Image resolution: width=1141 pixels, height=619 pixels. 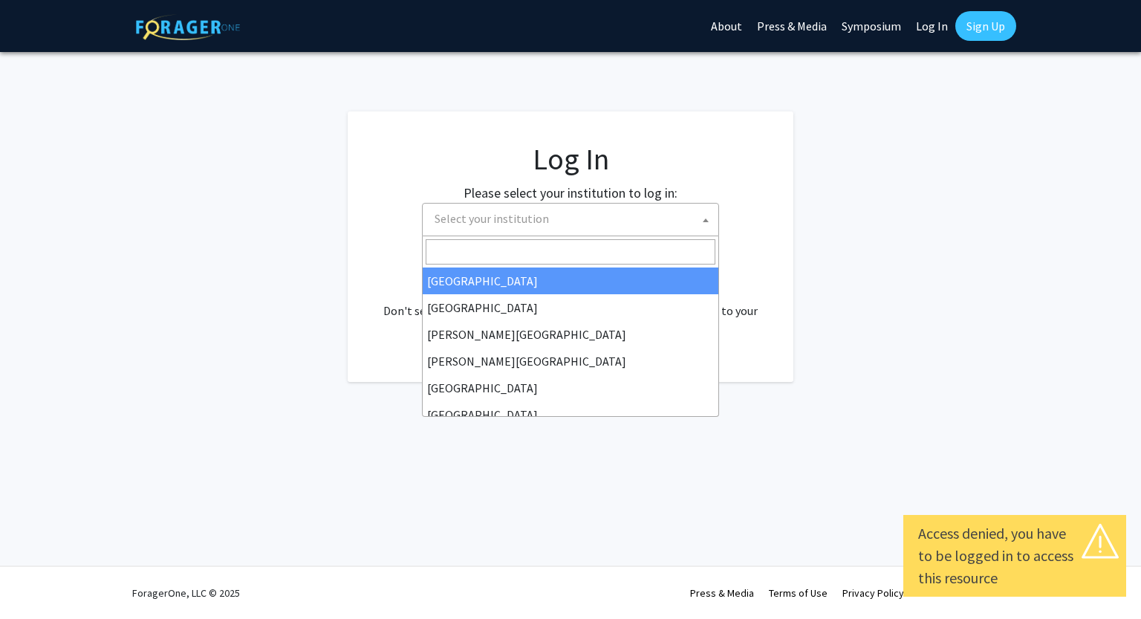 What do you see at coordinates (570, 252) in the screenshot?
I see `input: Search` at bounding box center [570, 252].